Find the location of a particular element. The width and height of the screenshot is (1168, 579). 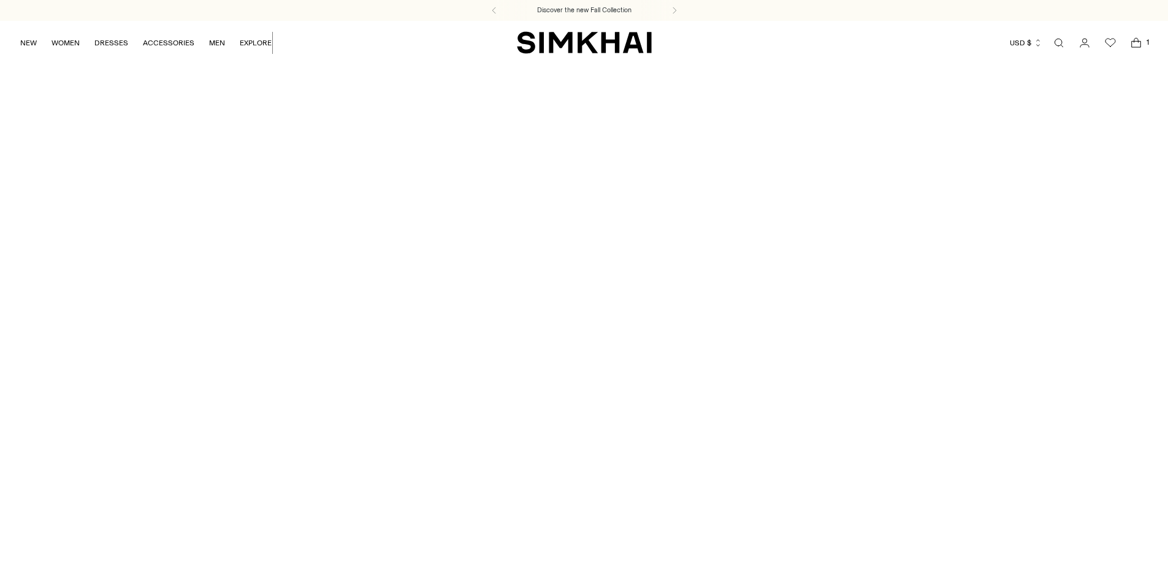

a: Open search modal is located at coordinates (1059, 43).